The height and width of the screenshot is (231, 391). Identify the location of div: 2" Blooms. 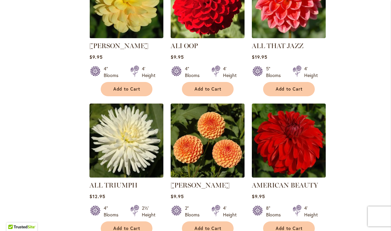
(194, 211).